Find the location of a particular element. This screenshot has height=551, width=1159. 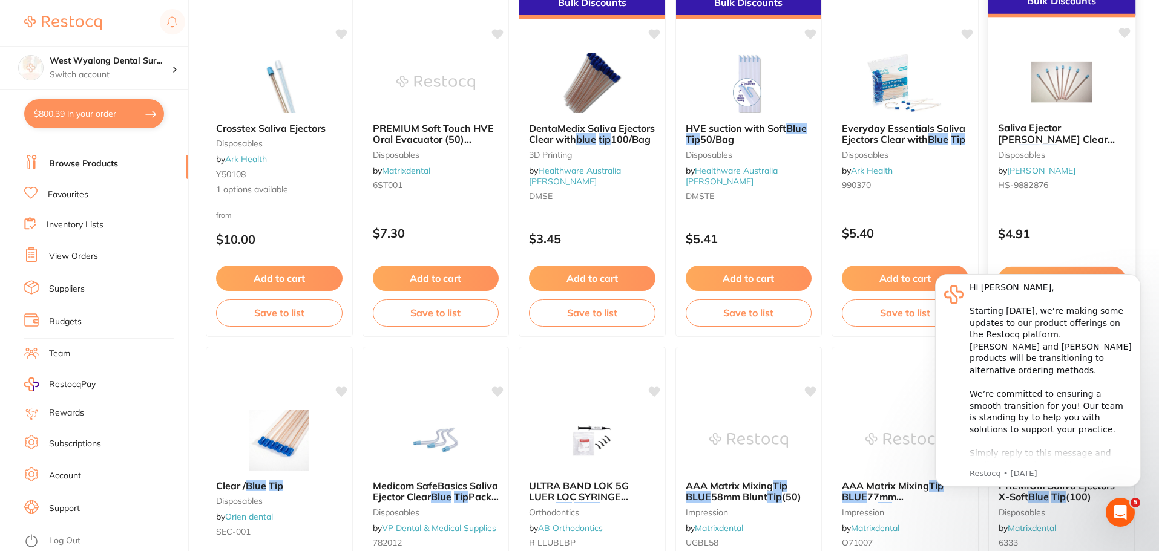

img: AAA Matrix Mixing Tip BLUE 58mm Blunt Tip (50) is located at coordinates (749, 441).